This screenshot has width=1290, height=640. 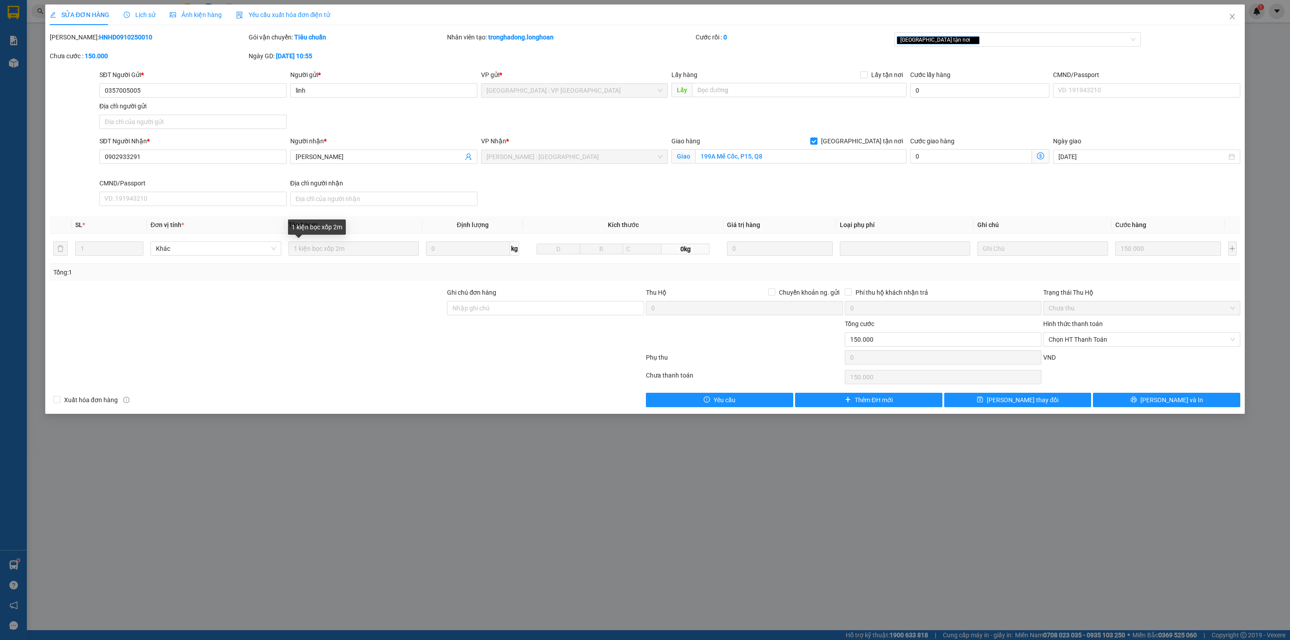 I want to click on span: Hà Nội : VP Hà Đông, so click(x=575, y=90).